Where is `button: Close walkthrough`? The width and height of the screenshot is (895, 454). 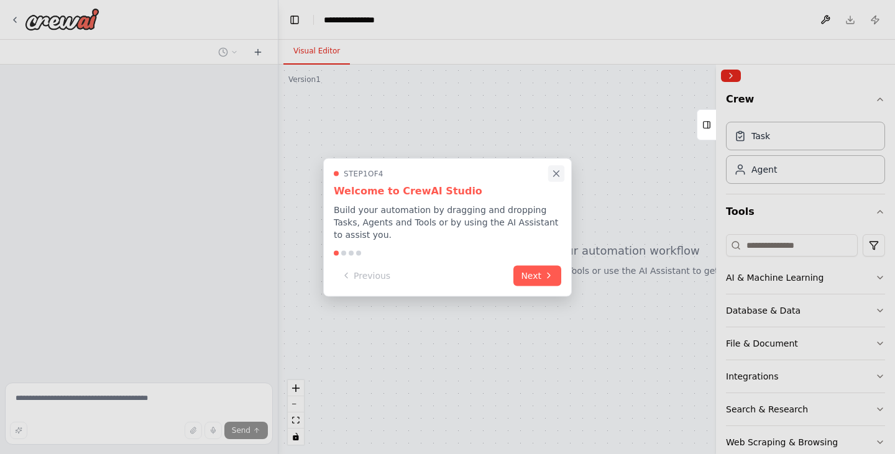 button: Close walkthrough is located at coordinates (556, 173).